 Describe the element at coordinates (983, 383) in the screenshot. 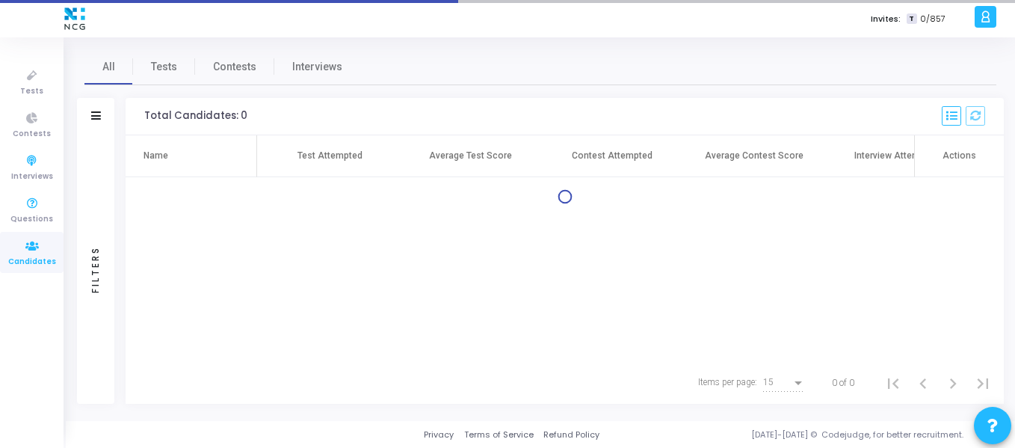

I see `button: Last page` at that location.